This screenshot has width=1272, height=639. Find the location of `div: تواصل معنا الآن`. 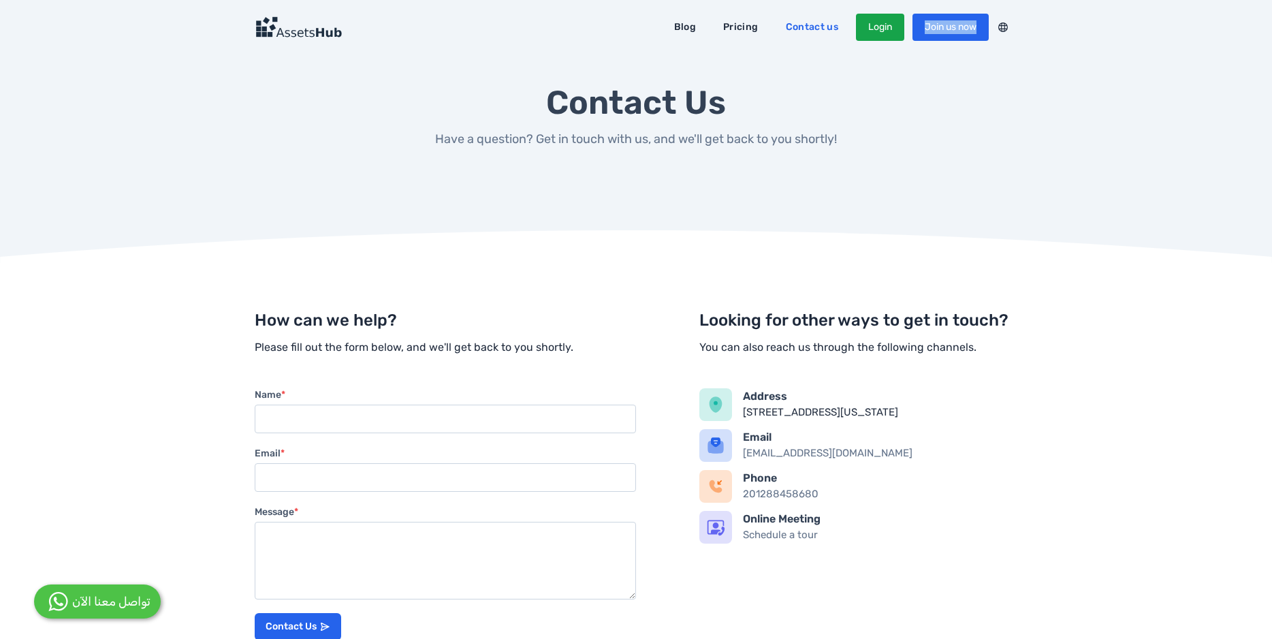

div: تواصل معنا الآن is located at coordinates (111, 601).